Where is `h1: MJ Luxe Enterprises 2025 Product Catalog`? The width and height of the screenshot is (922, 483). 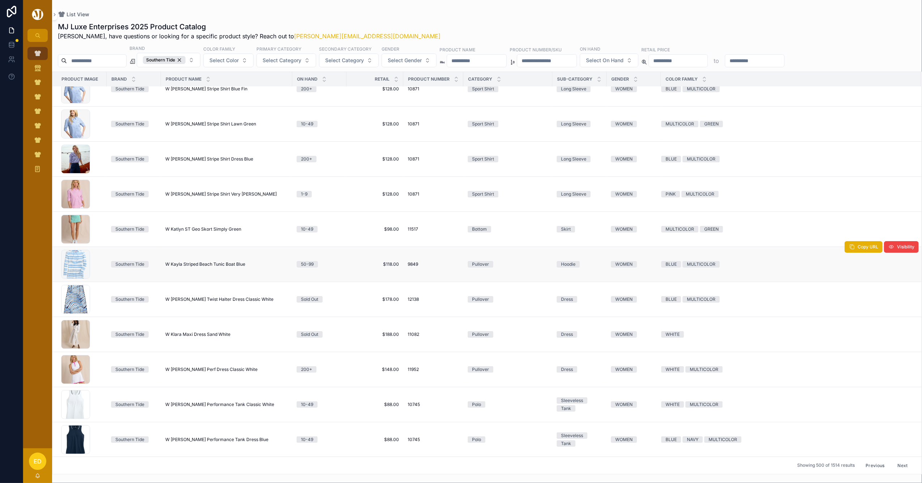 h1: MJ Luxe Enterprises 2025 Product Catalog is located at coordinates (249, 27).